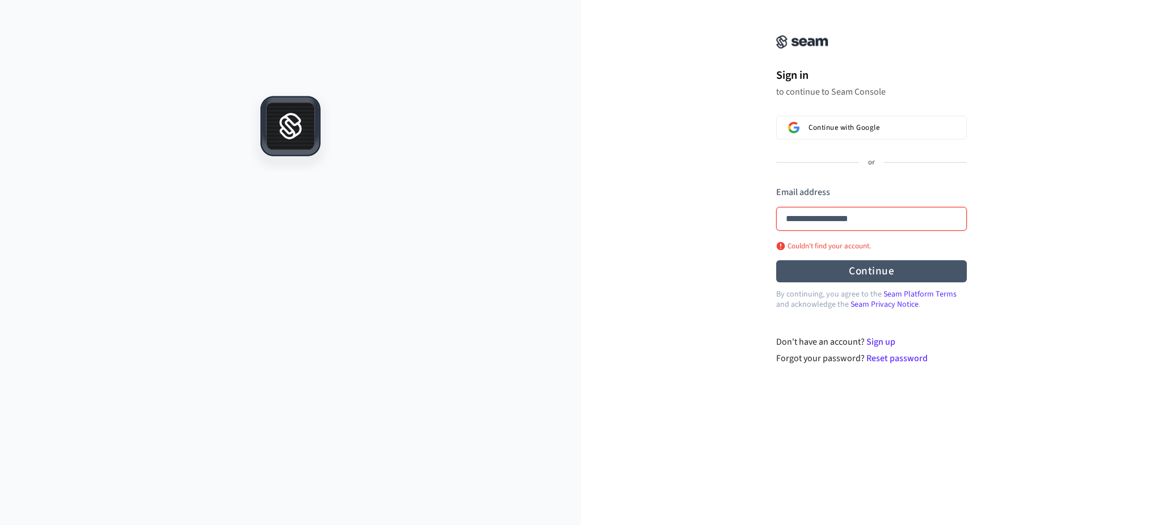 The height and width of the screenshot is (525, 1162). Describe the element at coordinates (871, 75) in the screenshot. I see `h1: Sign in` at that location.